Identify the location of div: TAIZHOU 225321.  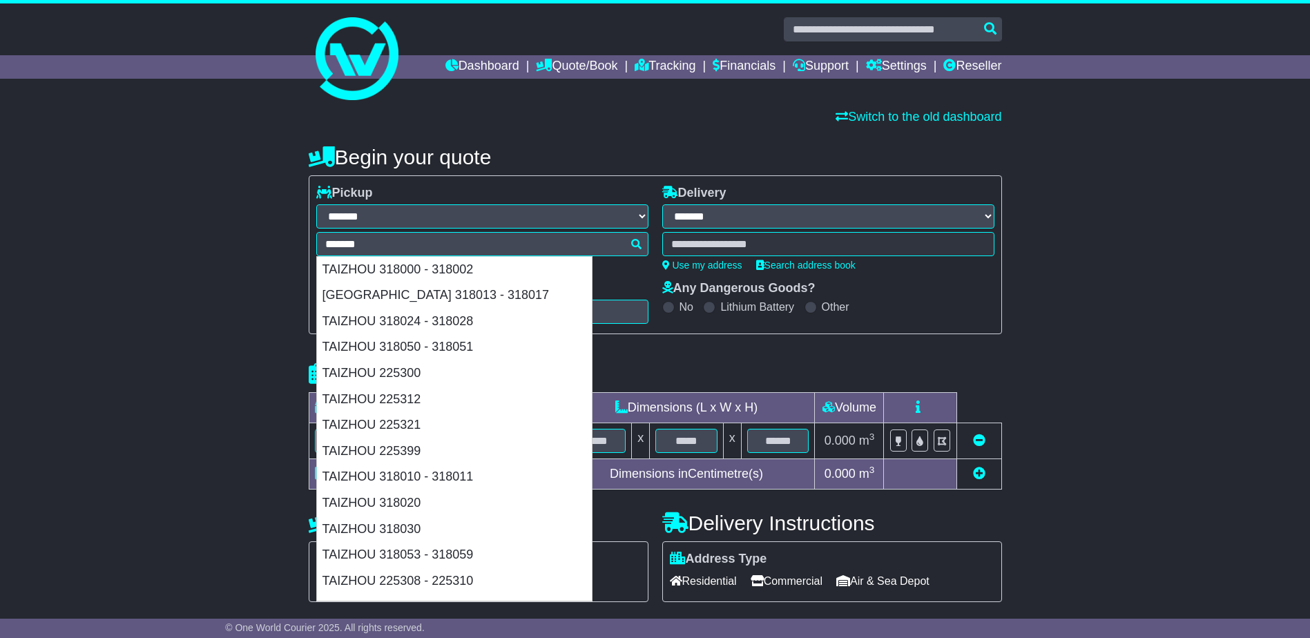
(454, 425).